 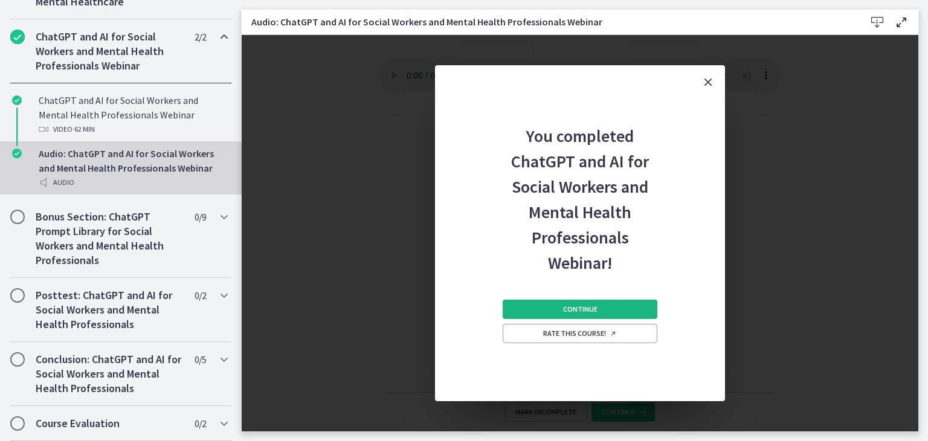 I want to click on h2: Posttest: ChatGPT and AI for Social Workers and Mental Health Professionals, so click(x=109, y=310).